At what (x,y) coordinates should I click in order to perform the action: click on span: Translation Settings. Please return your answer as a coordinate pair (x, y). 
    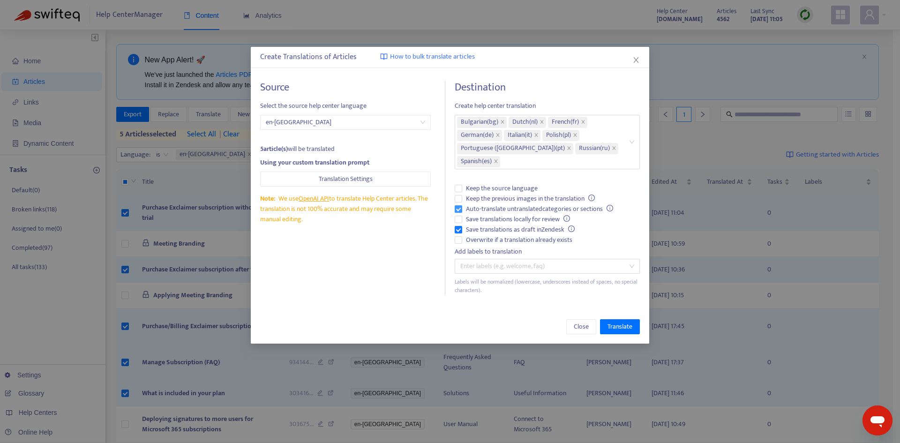
    Looking at the image, I should click on (346, 179).